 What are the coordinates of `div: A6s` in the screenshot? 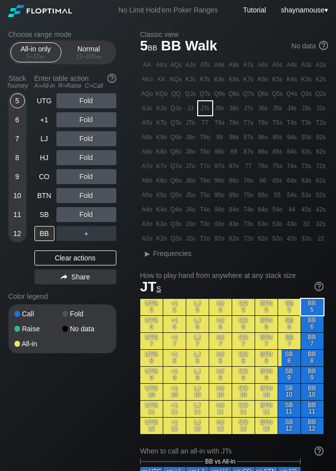 It's located at (263, 65).